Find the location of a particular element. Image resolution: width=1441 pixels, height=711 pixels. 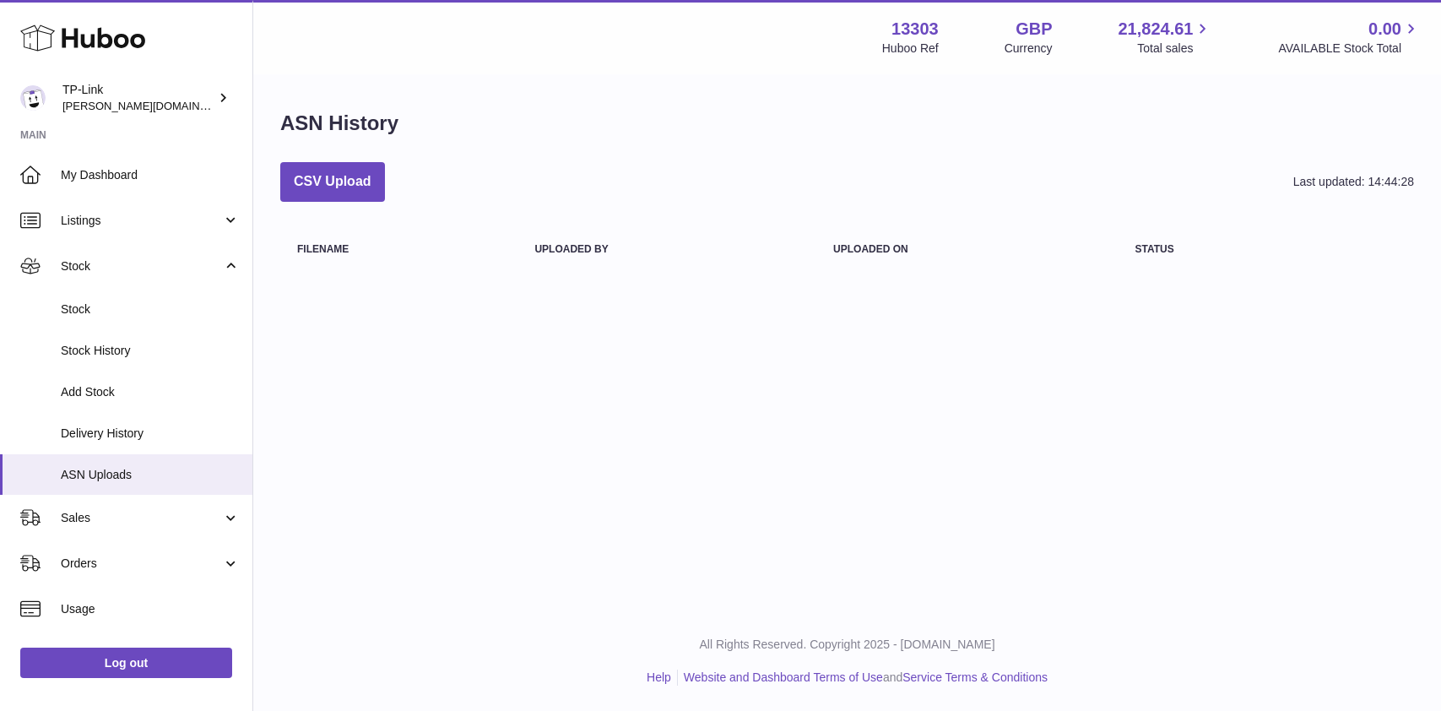

div: TP-Link is located at coordinates (138, 98).